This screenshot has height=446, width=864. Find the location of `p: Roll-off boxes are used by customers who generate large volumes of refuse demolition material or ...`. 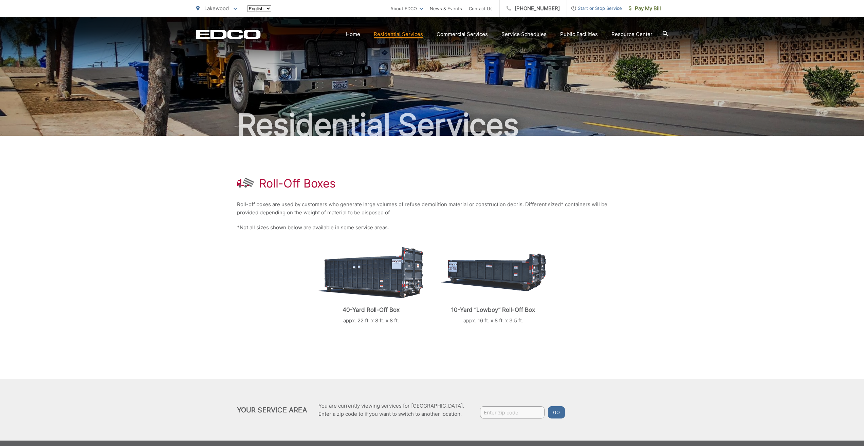

p: Roll-off boxes are used by customers who generate large volumes of refuse demolition material or ... is located at coordinates (432, 209).